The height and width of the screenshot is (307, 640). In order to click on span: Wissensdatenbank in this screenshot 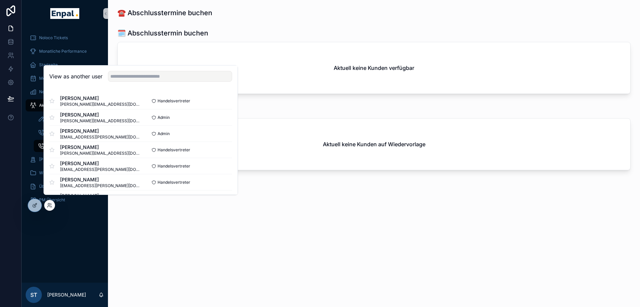, I will do `click(57, 173)`.